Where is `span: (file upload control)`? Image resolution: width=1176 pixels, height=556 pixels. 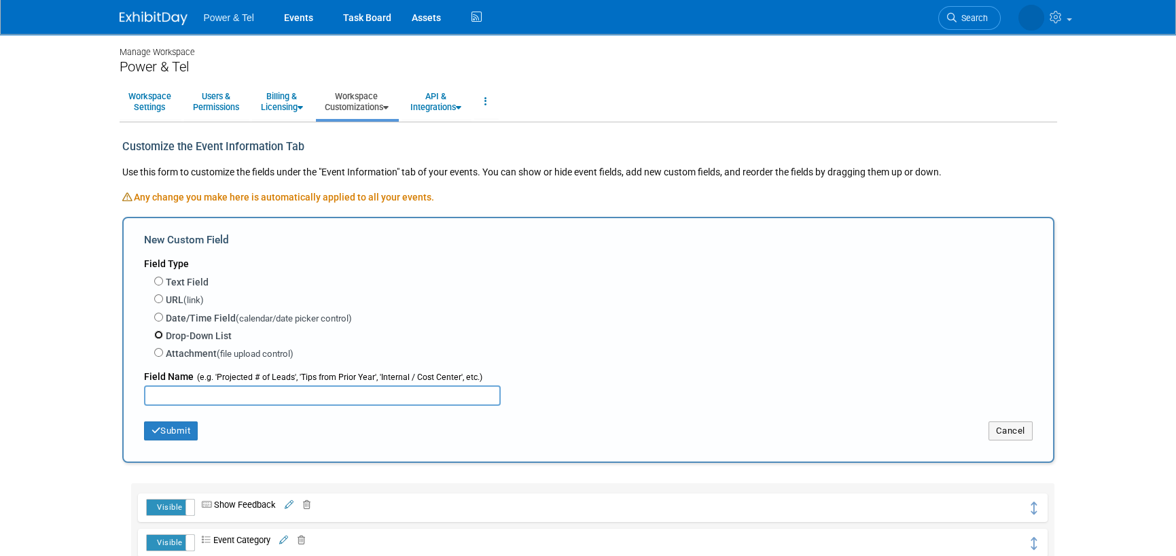
span: (file upload control) is located at coordinates (255, 353).